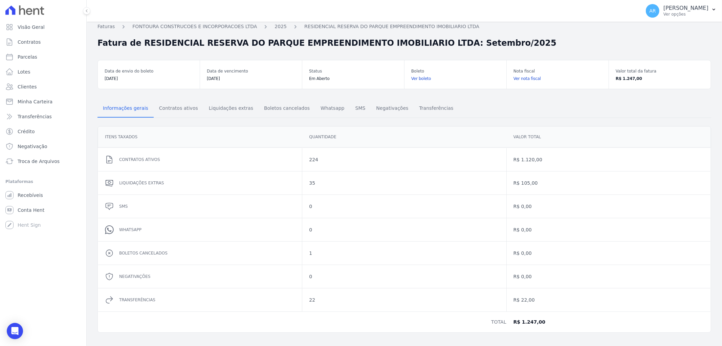  I want to click on a: Negativação, so click(43, 146).